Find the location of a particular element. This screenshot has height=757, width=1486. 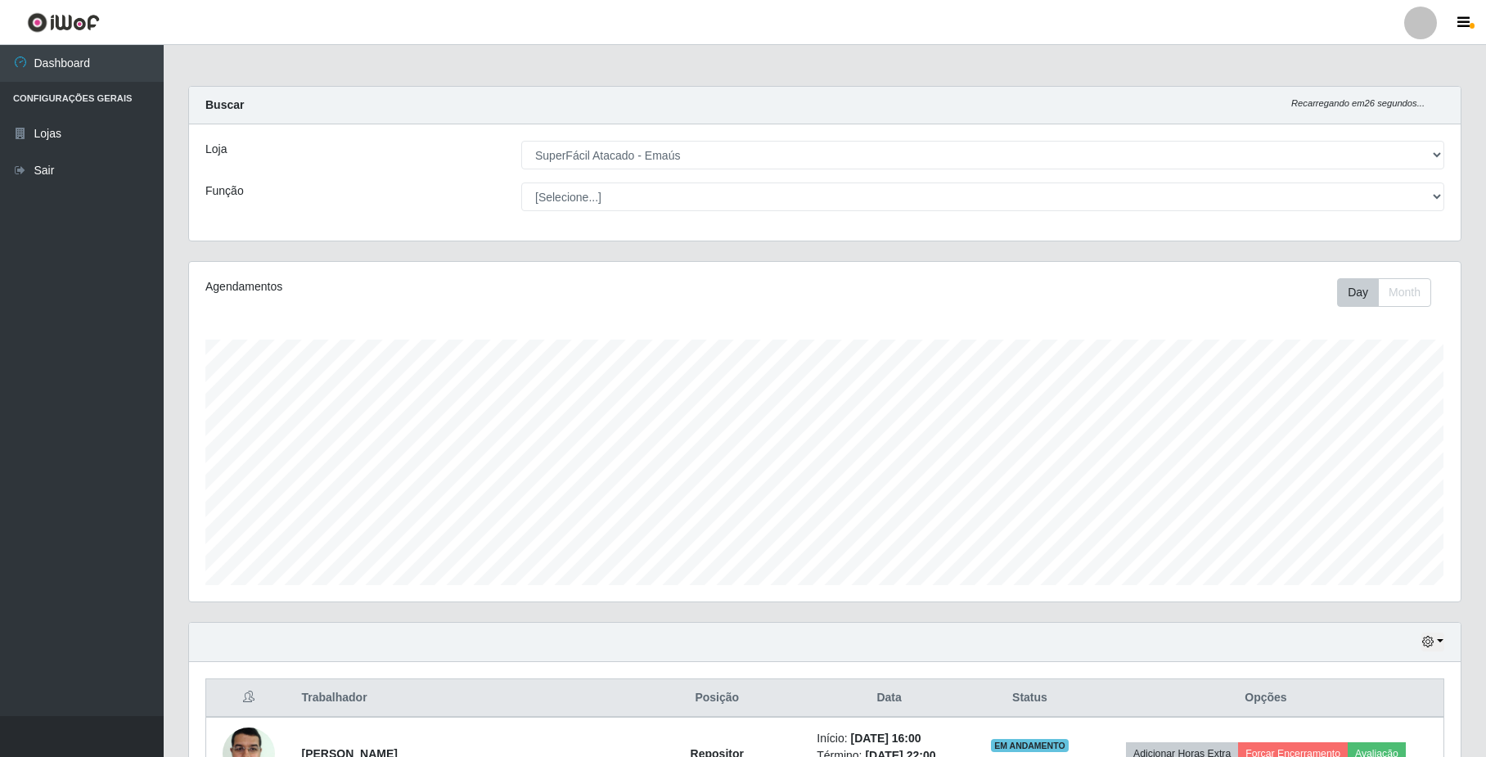

span: EM ANDAMENTO is located at coordinates (1030, 746).